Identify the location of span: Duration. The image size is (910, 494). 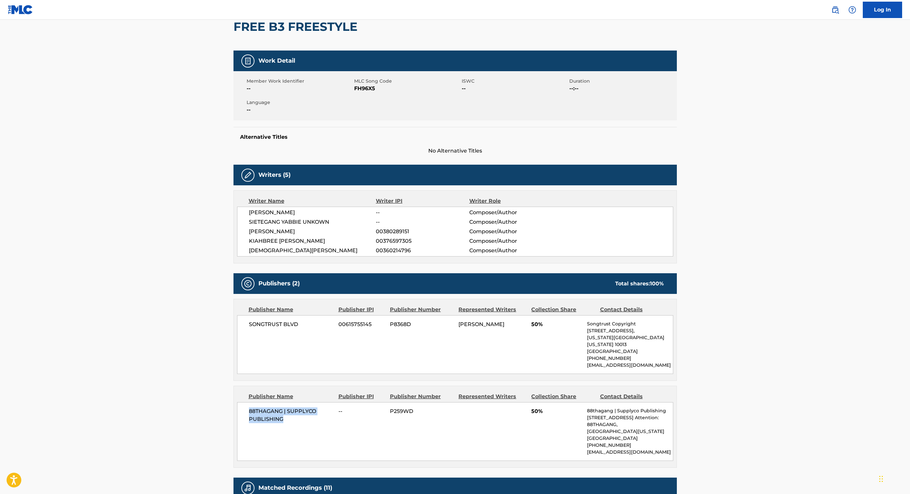
(622, 81).